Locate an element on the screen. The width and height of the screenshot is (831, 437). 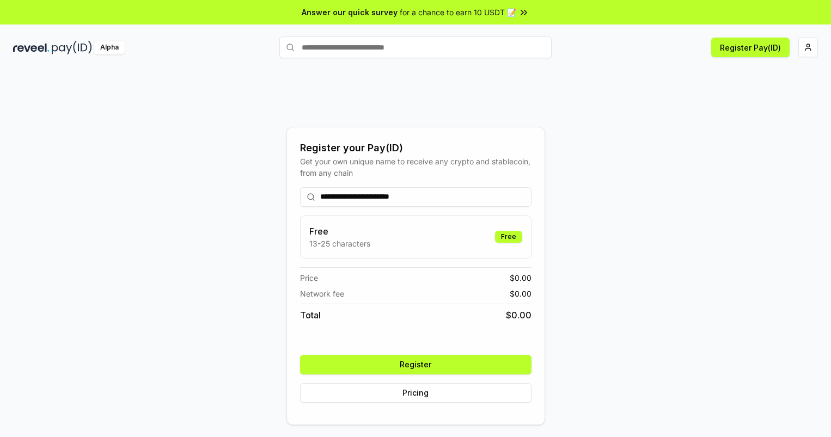
div: Get your own unique name to receive any crypto and stablecoin, from any chain is located at coordinates (416, 167).